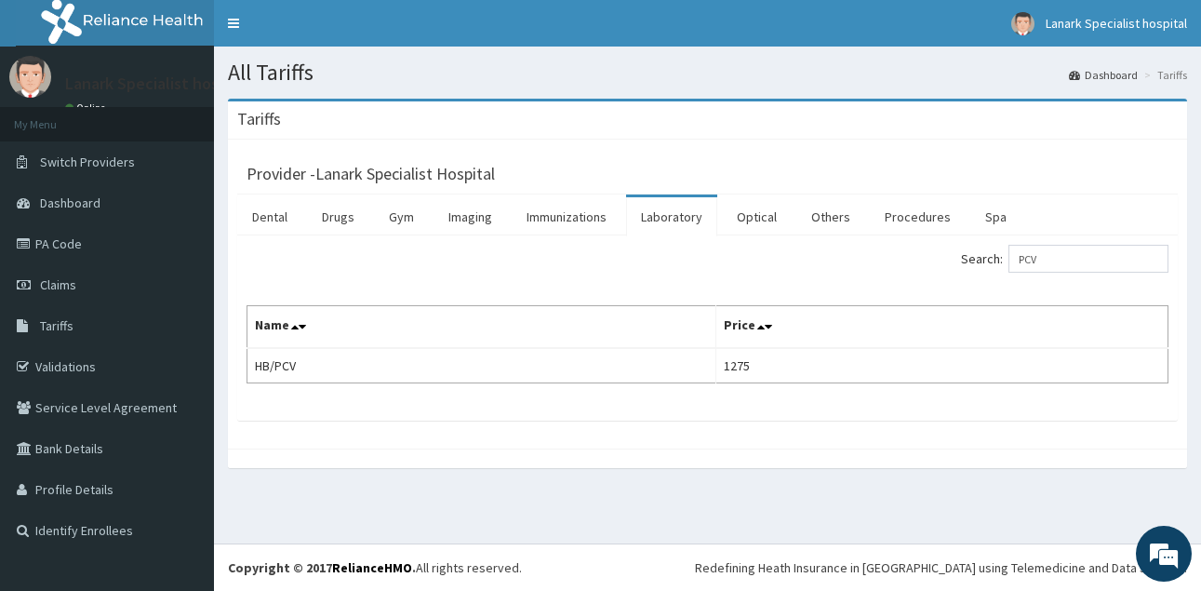 This screenshot has height=591, width=1201. What do you see at coordinates (671, 217) in the screenshot?
I see `a: Laboratory` at bounding box center [671, 217].